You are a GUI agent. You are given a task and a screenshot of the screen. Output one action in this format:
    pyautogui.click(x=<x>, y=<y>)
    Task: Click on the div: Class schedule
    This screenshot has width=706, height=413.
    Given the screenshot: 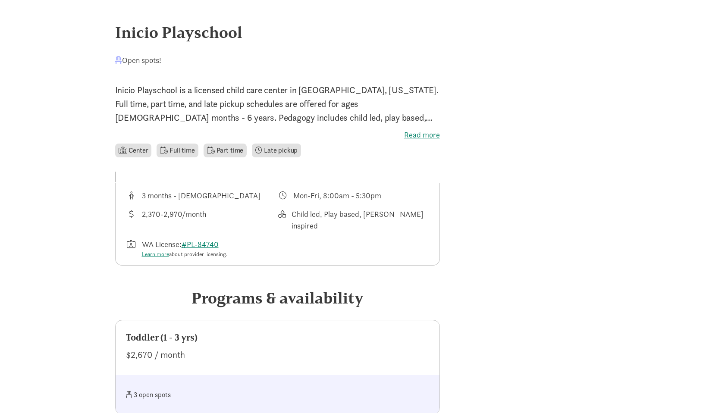 What is the action you would take?
    pyautogui.click(x=353, y=195)
    